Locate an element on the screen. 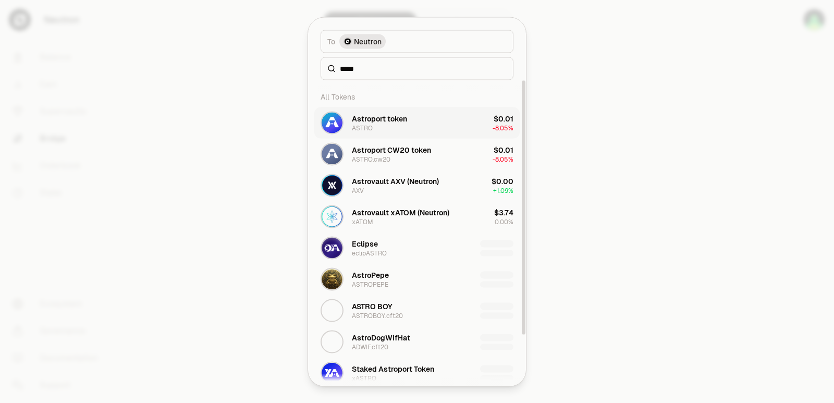 The width and height of the screenshot is (834, 403). div: Astrovault AXV (Neutron) is located at coordinates (395, 181).